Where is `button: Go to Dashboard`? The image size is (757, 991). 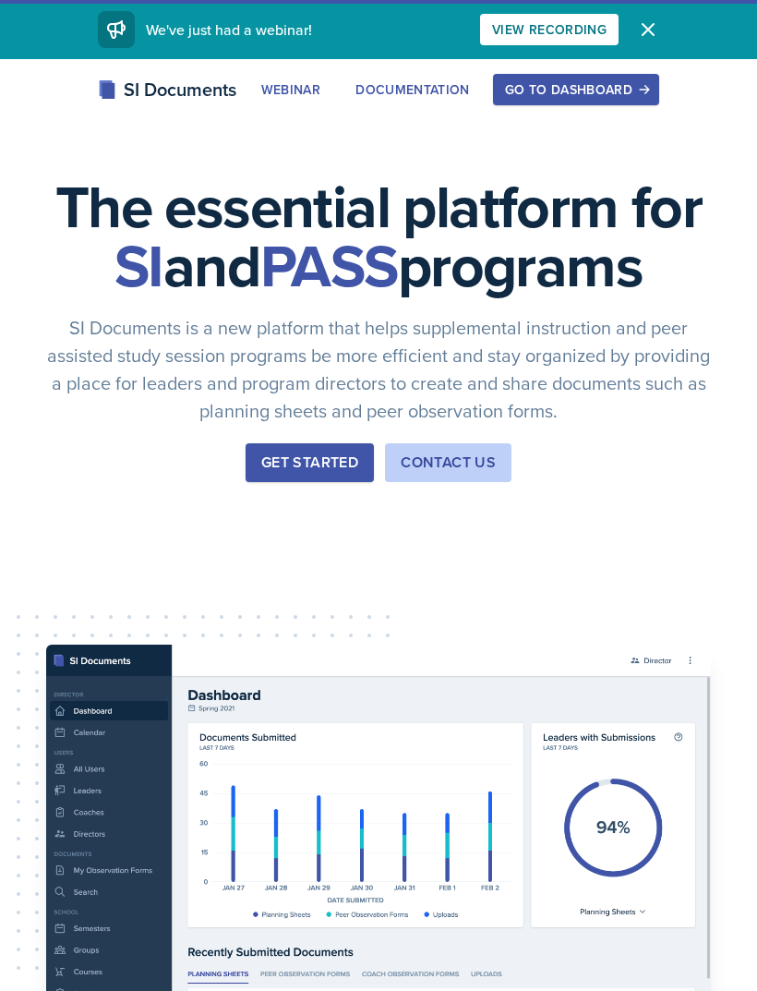 button: Go to Dashboard is located at coordinates (576, 90).